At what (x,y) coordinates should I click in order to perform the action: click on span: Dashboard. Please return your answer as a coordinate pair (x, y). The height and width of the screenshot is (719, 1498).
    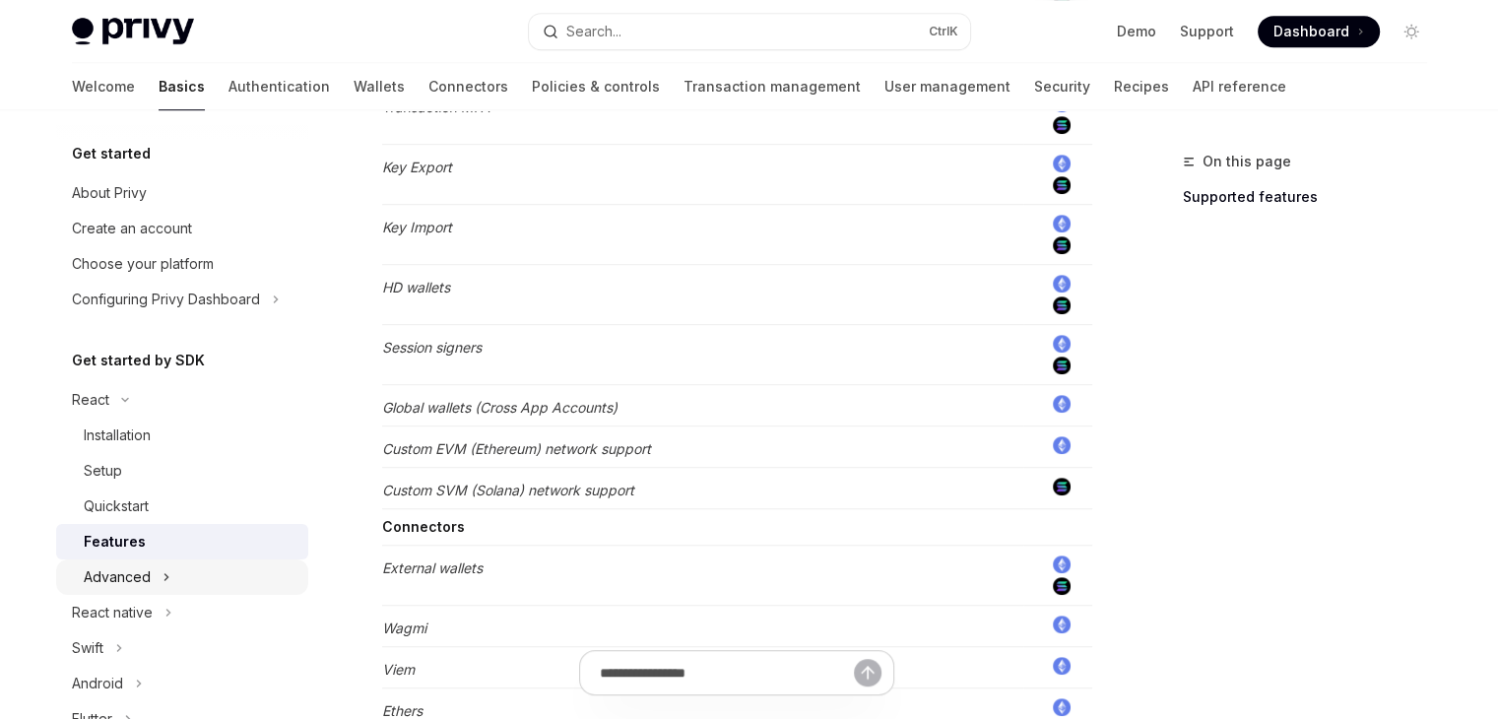
    Looking at the image, I should click on (1310, 32).